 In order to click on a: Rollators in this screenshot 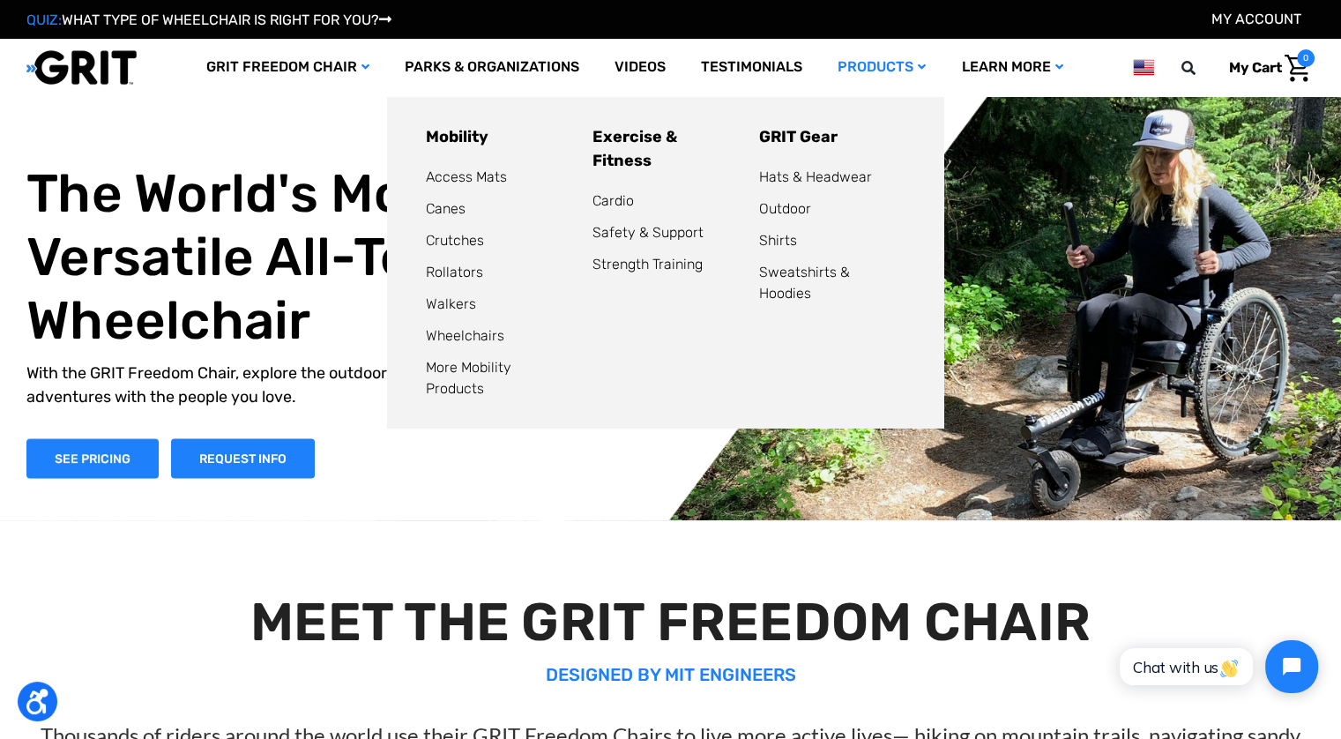, I will do `click(454, 272)`.